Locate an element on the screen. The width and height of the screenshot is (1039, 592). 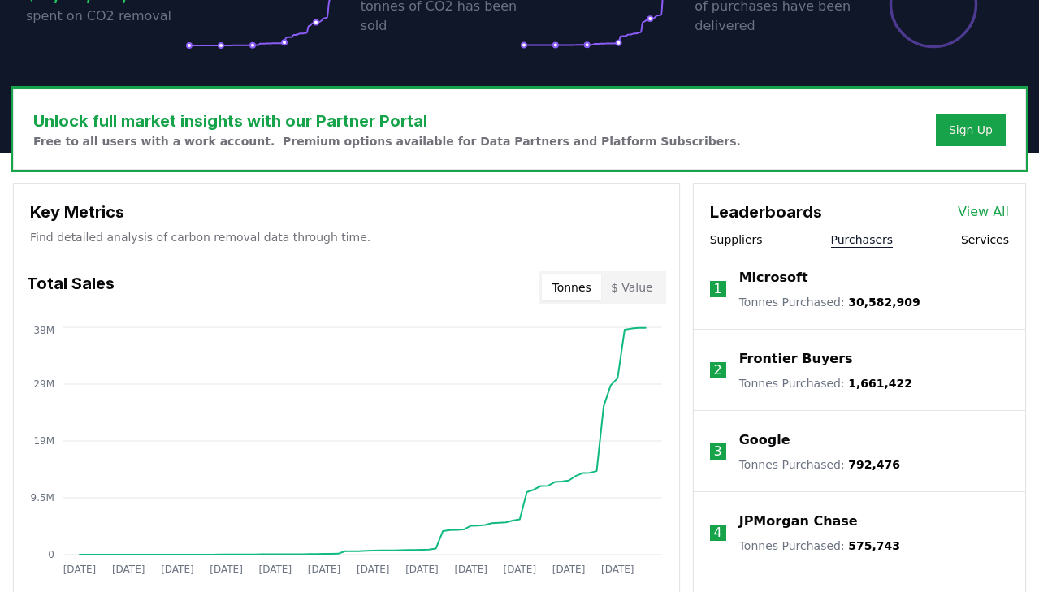
button: Purchasers is located at coordinates (862, 240).